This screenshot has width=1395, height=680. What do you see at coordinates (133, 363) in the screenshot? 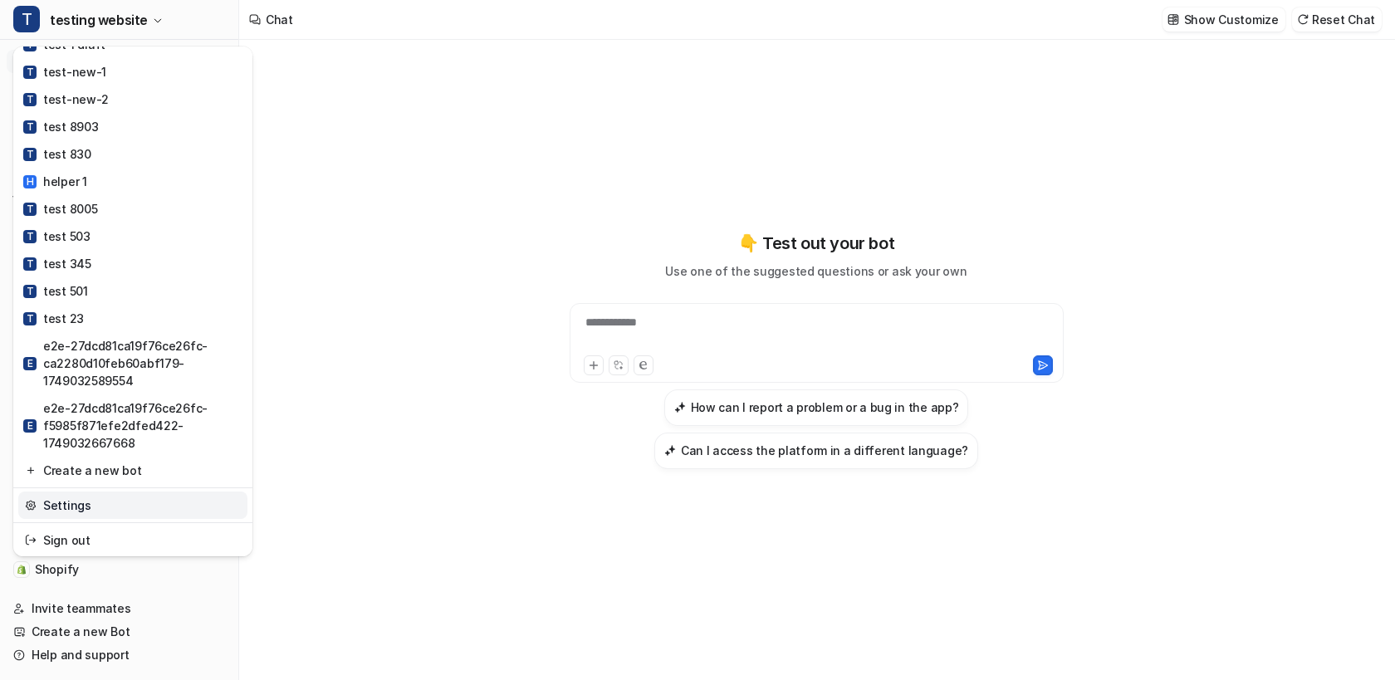
I see `div: e2e-27dcd81ca19f76ce26fc-ca2280d10feb60abf179-1749032589554` at bounding box center [133, 363].